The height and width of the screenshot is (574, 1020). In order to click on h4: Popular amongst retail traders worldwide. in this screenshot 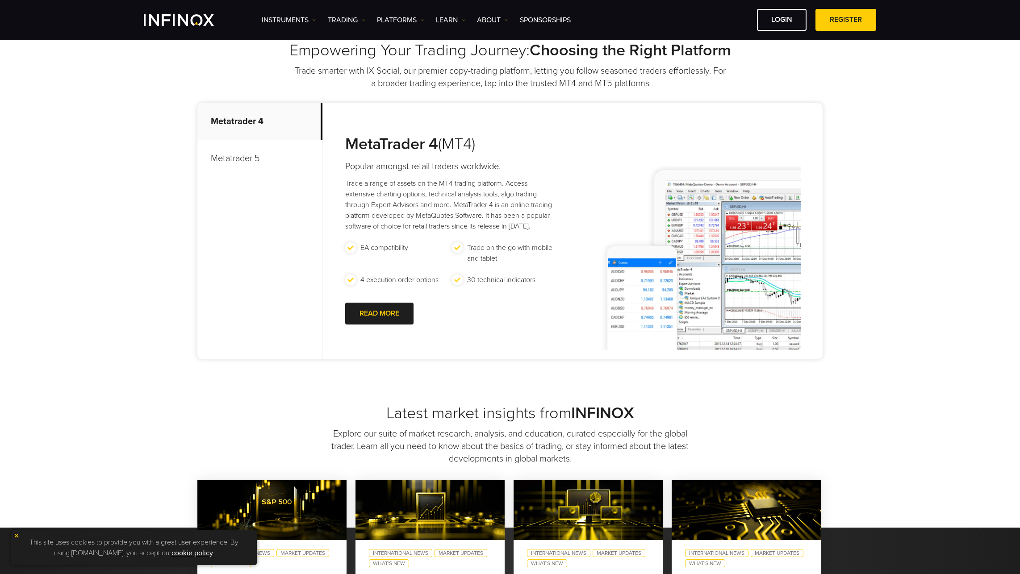, I will do `click(452, 167)`.